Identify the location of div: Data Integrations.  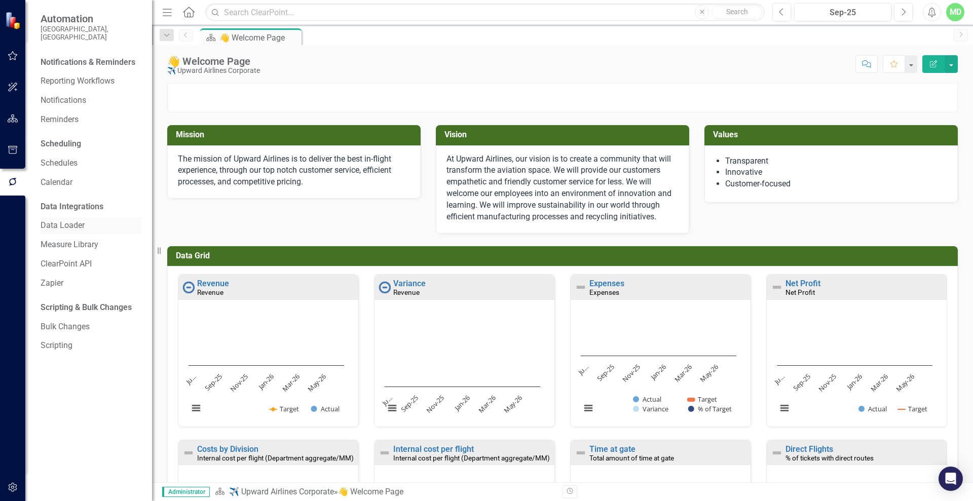
(72, 207).